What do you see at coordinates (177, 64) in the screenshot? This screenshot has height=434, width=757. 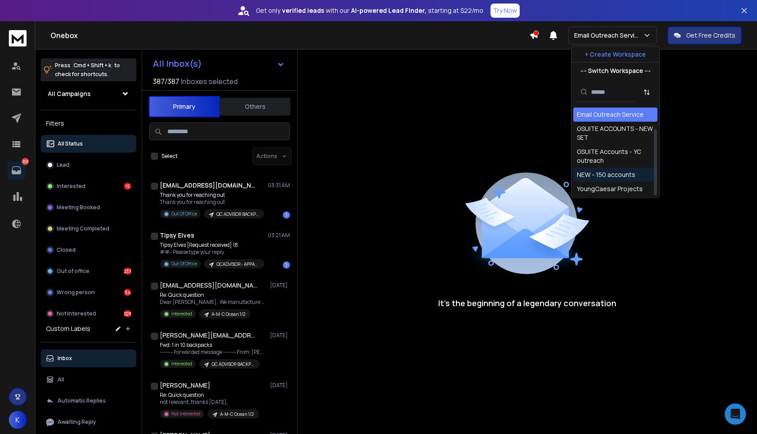 I see `h1: All Inbox(s)` at bounding box center [177, 64].